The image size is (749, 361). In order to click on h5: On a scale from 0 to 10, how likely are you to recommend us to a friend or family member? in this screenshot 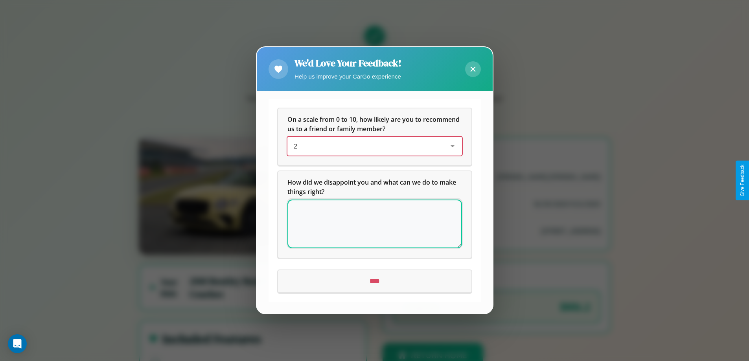, I will do `click(374, 125)`.